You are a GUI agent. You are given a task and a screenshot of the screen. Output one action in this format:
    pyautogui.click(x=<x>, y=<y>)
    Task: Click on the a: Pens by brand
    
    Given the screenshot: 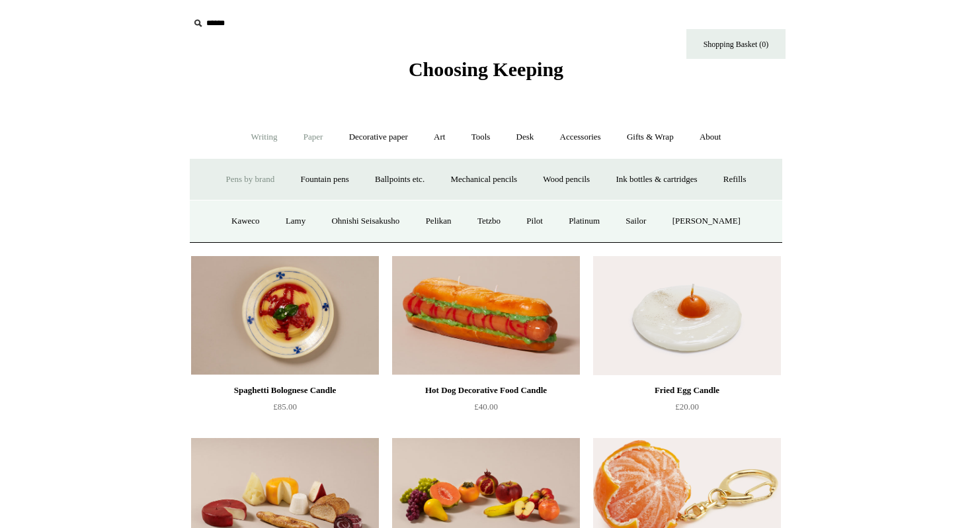 What is the action you would take?
    pyautogui.click(x=251, y=179)
    